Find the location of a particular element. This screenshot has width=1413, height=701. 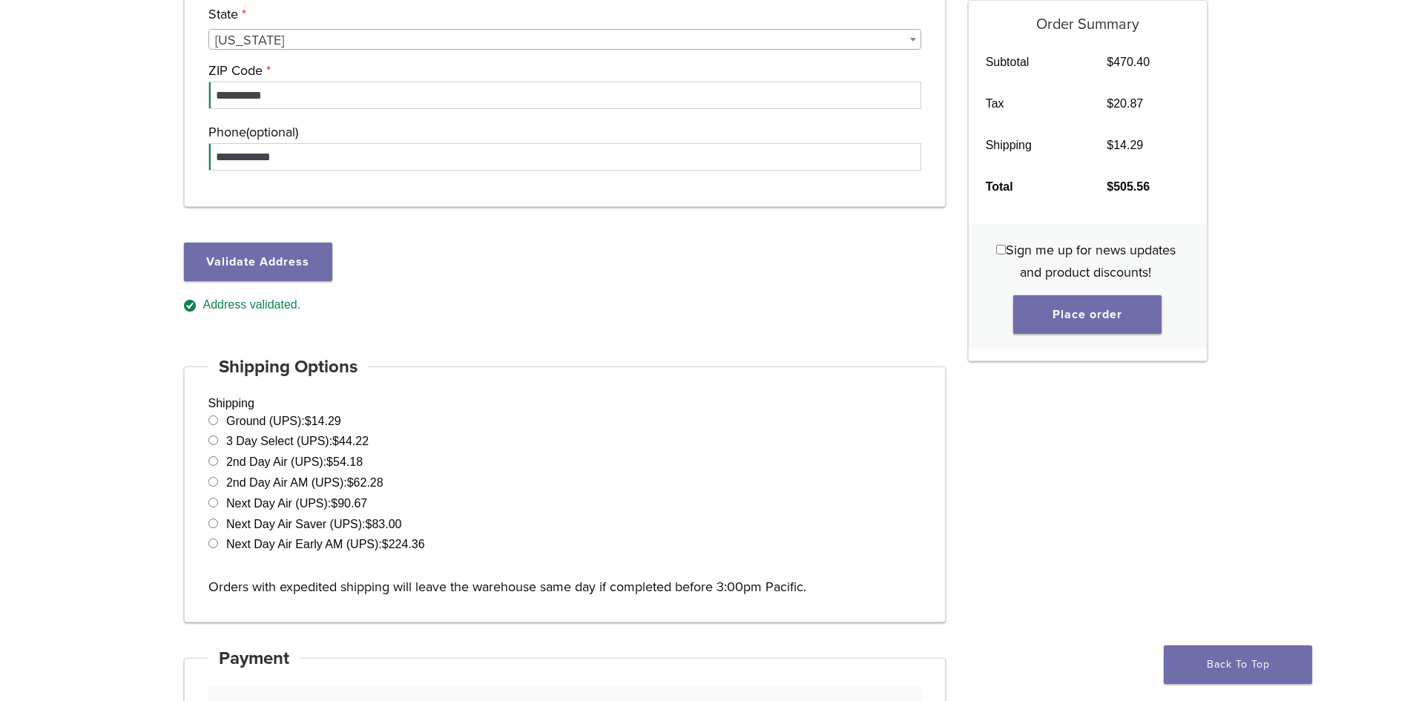

label: Next Day Air Early AM (UPS): is located at coordinates (326, 544).